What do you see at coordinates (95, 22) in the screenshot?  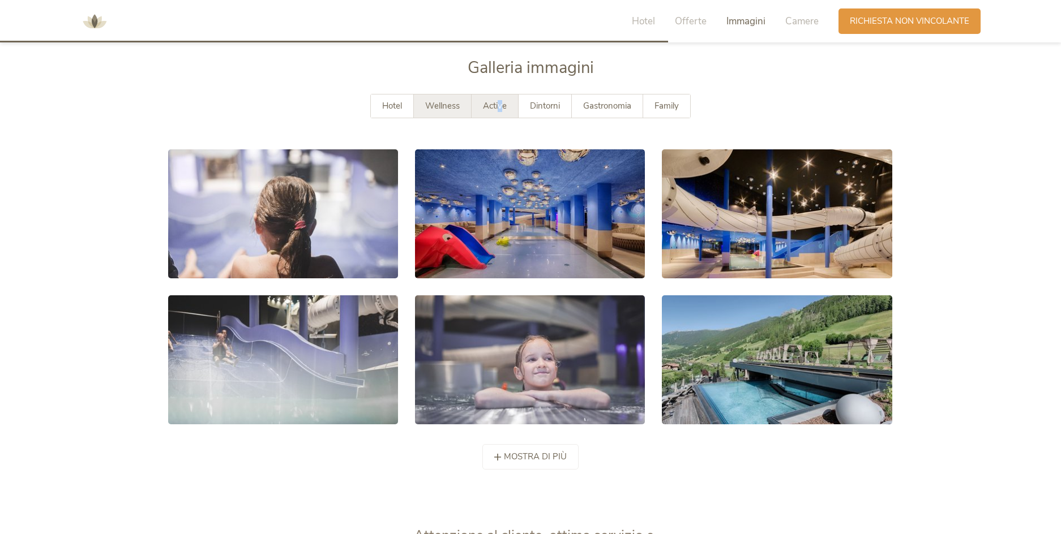 I see `img: AMONTI & LUNARIS Wellnessresort` at bounding box center [95, 22].